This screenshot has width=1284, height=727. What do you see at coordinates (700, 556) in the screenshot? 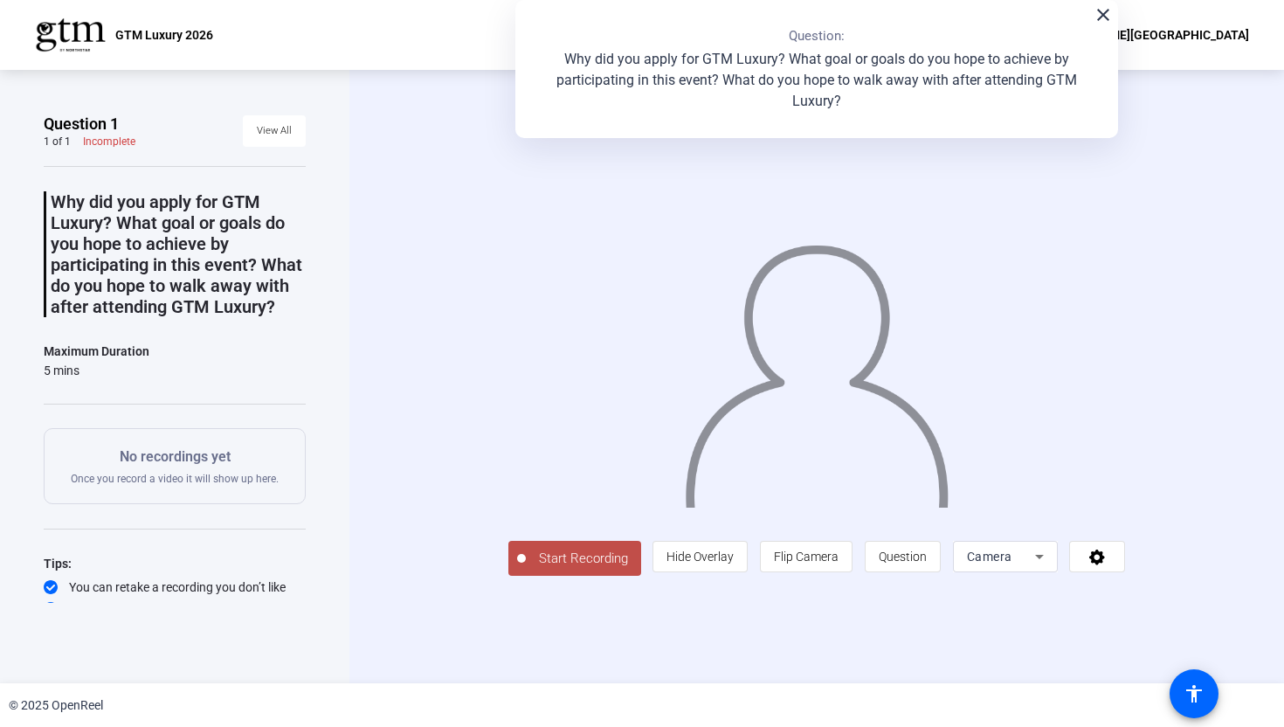
I see `span: Hide Overlay` at bounding box center [700, 556].